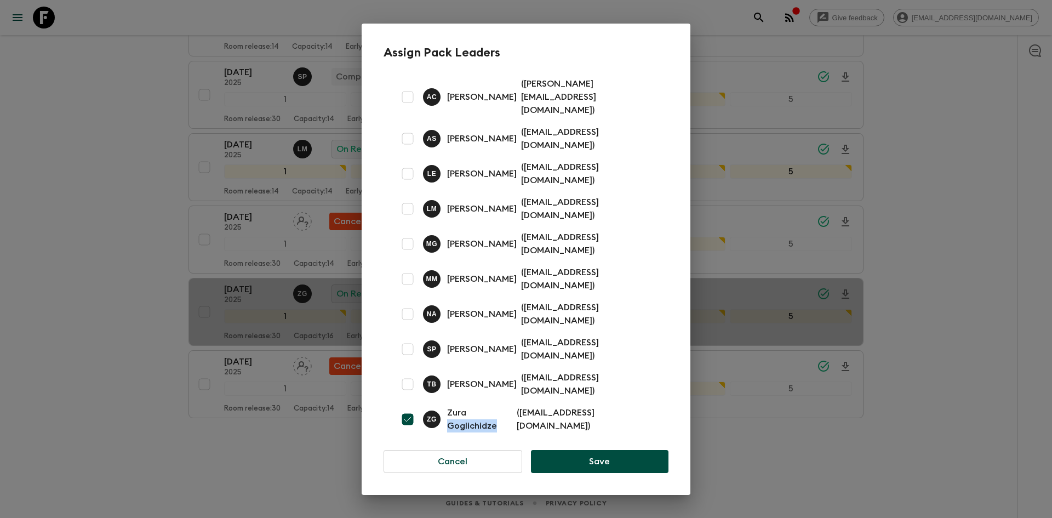 The width and height of the screenshot is (1052, 518). What do you see at coordinates (431, 349) in the screenshot?
I see `p: S P` at bounding box center [431, 349].